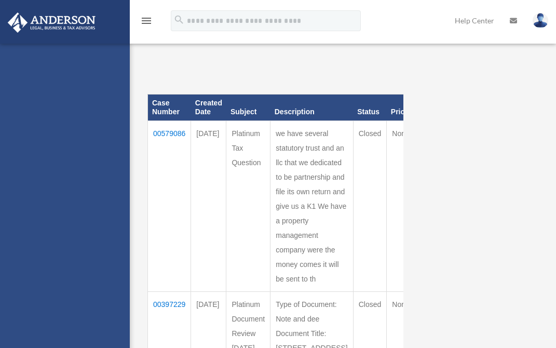 This screenshot has height=348, width=556. What do you see at coordinates (146, 21) in the screenshot?
I see `i: menu` at bounding box center [146, 21].